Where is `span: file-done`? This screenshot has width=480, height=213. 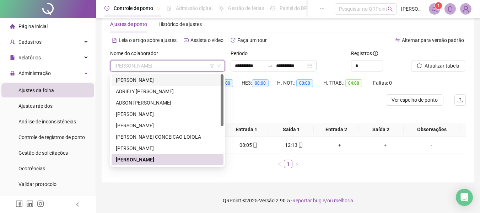 span: file-done is located at coordinates (169, 8).